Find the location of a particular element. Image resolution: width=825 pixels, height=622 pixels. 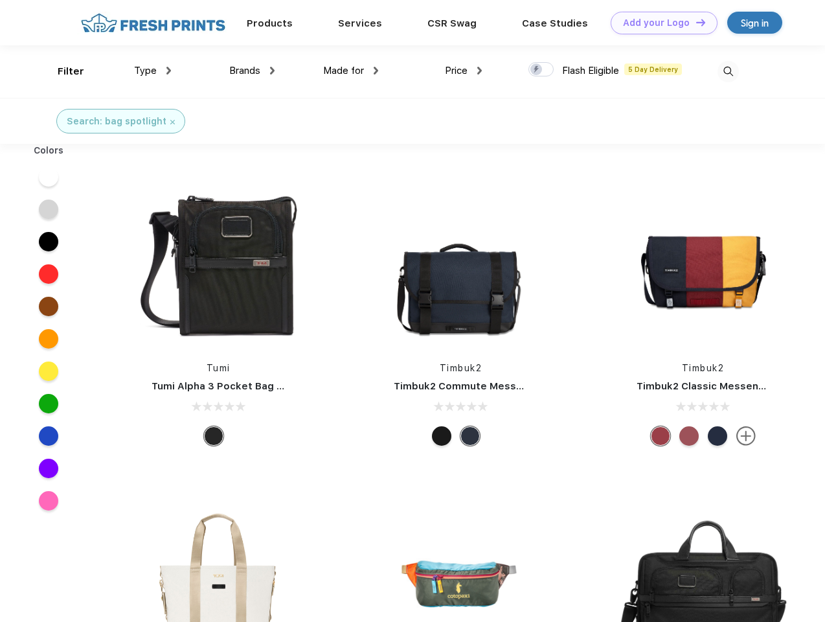

div: Eco Collegiate Red is located at coordinates (689, 436).